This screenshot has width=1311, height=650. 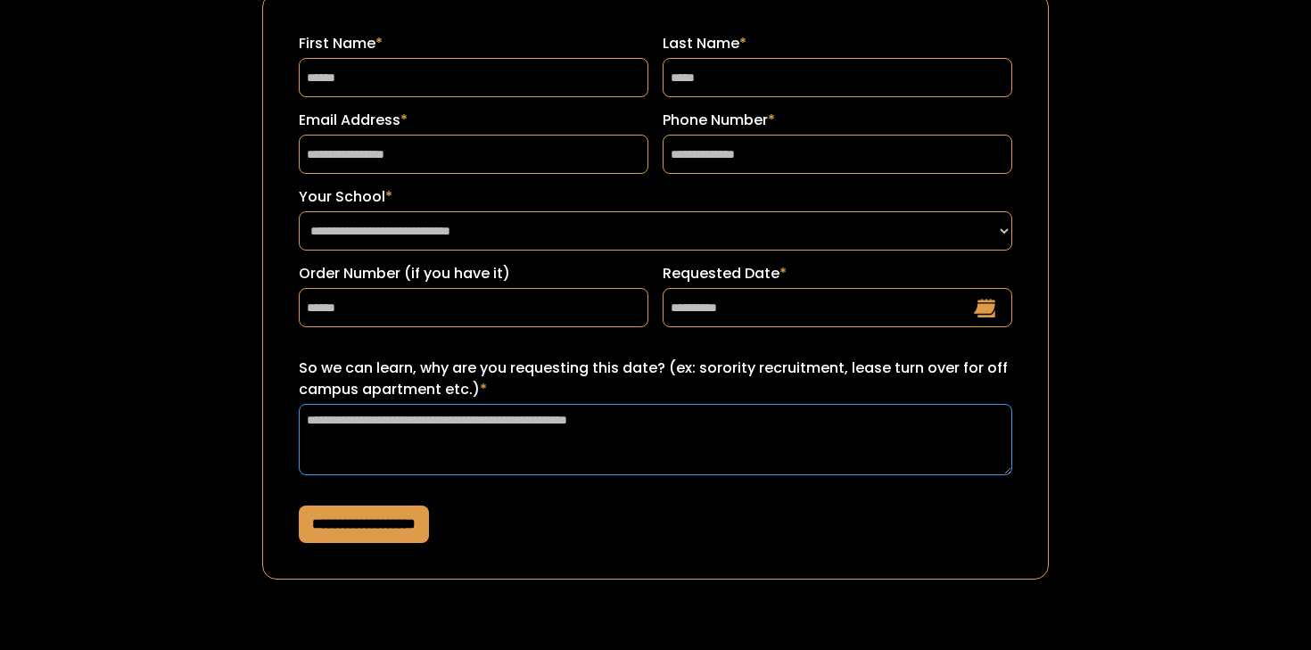 What do you see at coordinates (837, 120) in the screenshot?
I see `label: Phone Number` at bounding box center [837, 120].